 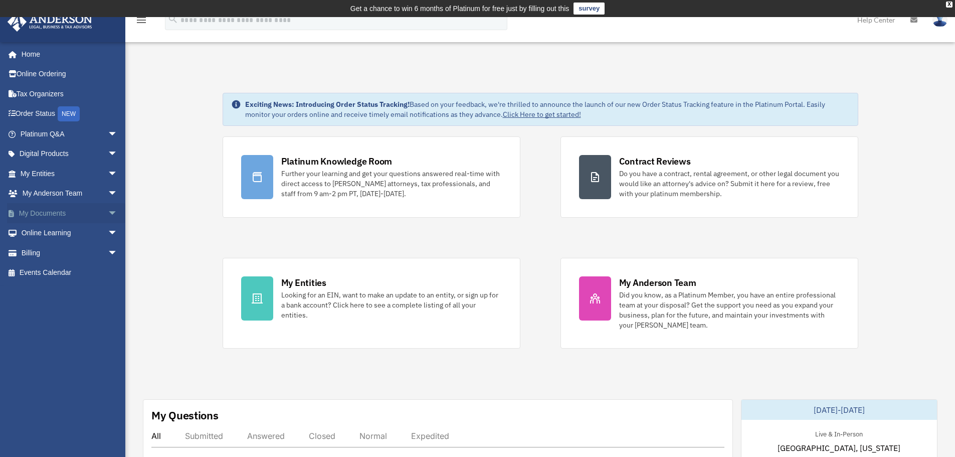 I want to click on div: Submitted, so click(x=204, y=436).